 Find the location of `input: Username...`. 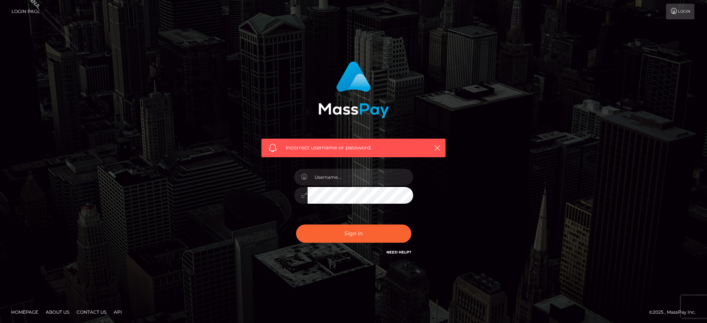

input: Username... is located at coordinates (360, 177).